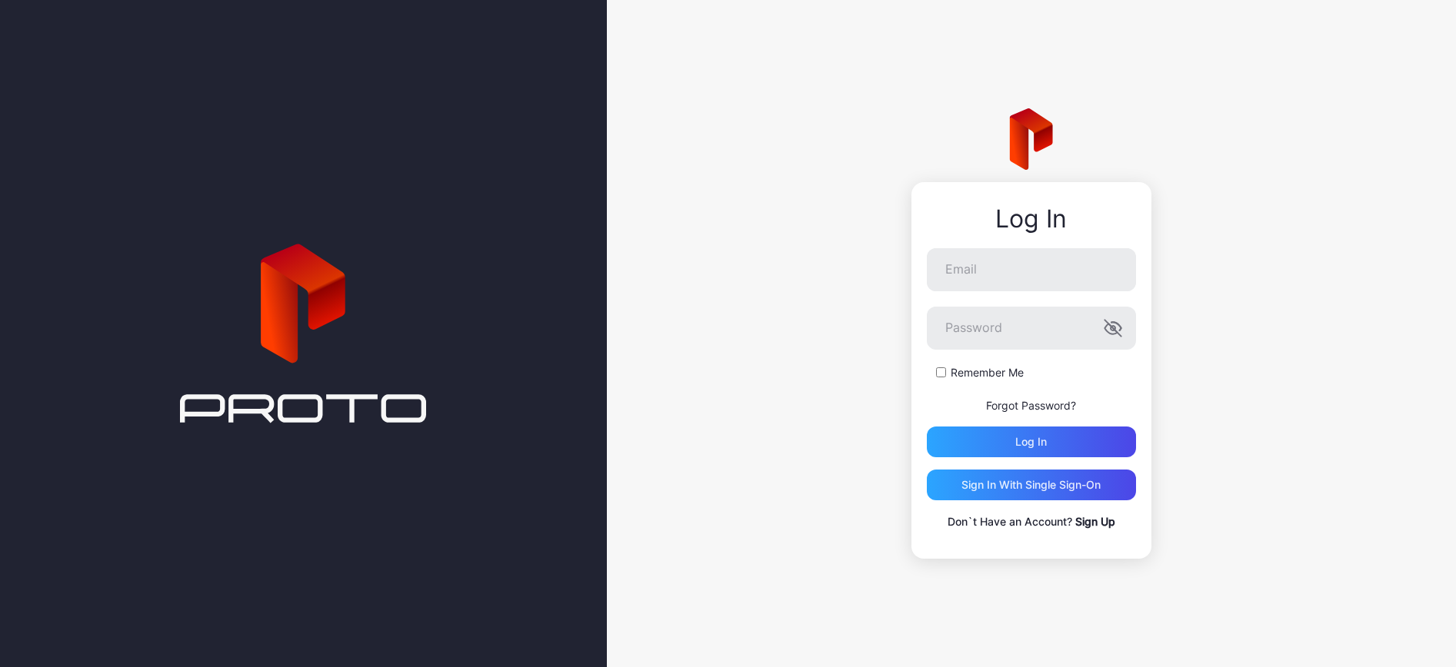  What do you see at coordinates (1030, 405) in the screenshot?
I see `a: Forgot Password?` at bounding box center [1030, 405].